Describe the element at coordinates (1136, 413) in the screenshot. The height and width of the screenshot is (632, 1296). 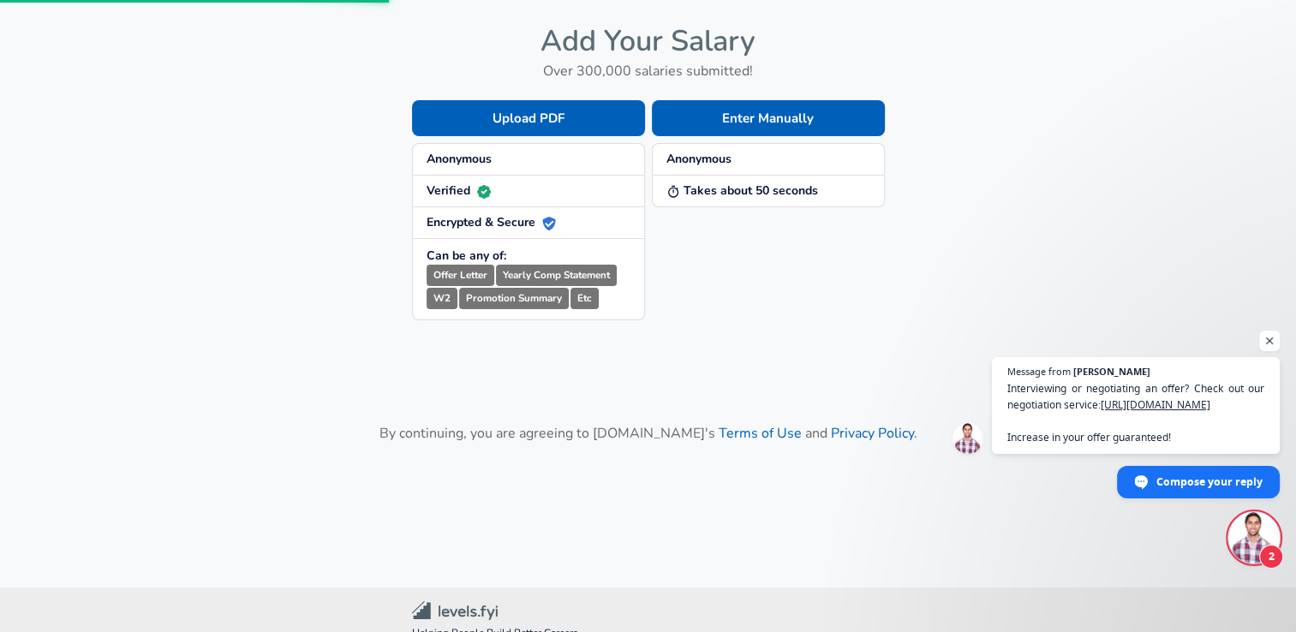
I see `span: Interviewing or negotiating an offer? Check out our negotiation service: Increase in your offer g...` at that location.